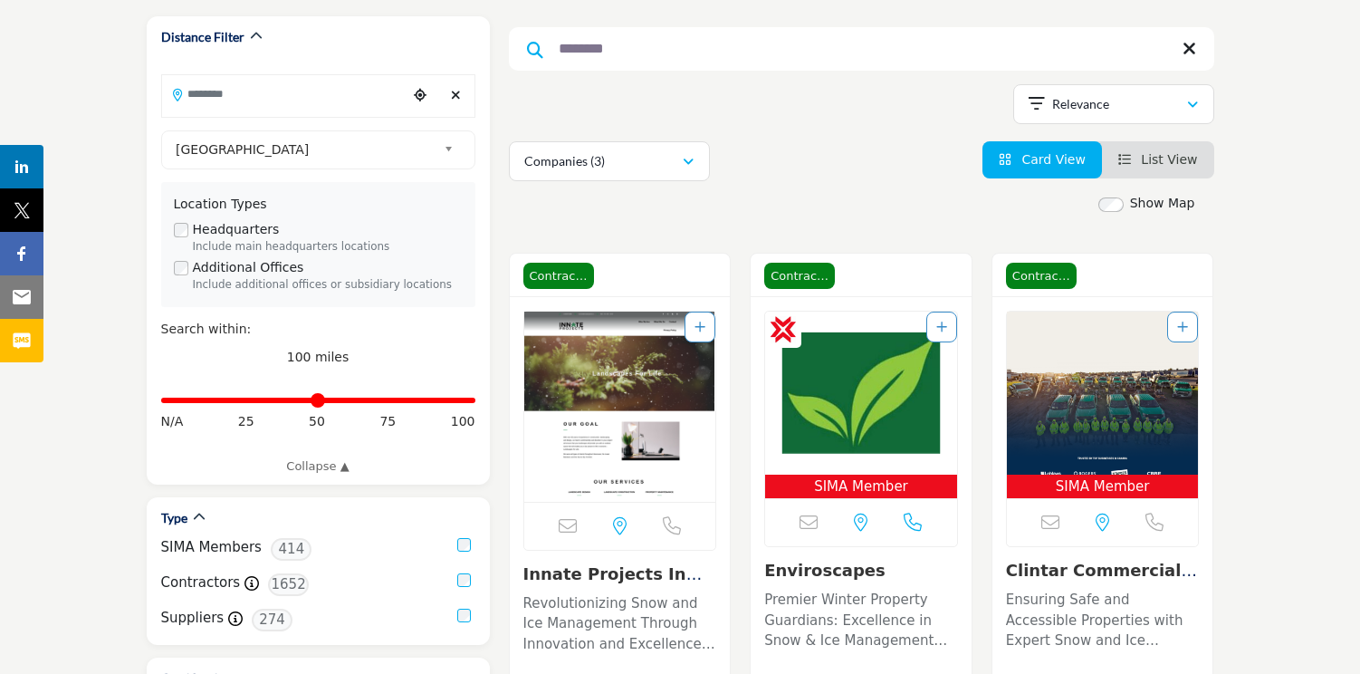  What do you see at coordinates (201, 582) in the screenshot?
I see `label: Contractors` at bounding box center [201, 582].